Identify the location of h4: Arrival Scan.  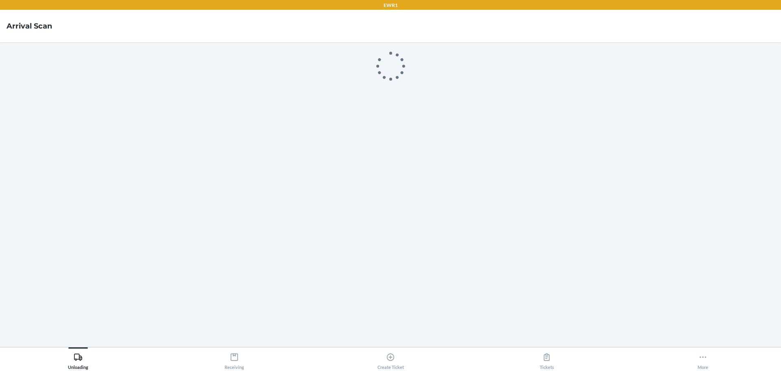
(29, 26).